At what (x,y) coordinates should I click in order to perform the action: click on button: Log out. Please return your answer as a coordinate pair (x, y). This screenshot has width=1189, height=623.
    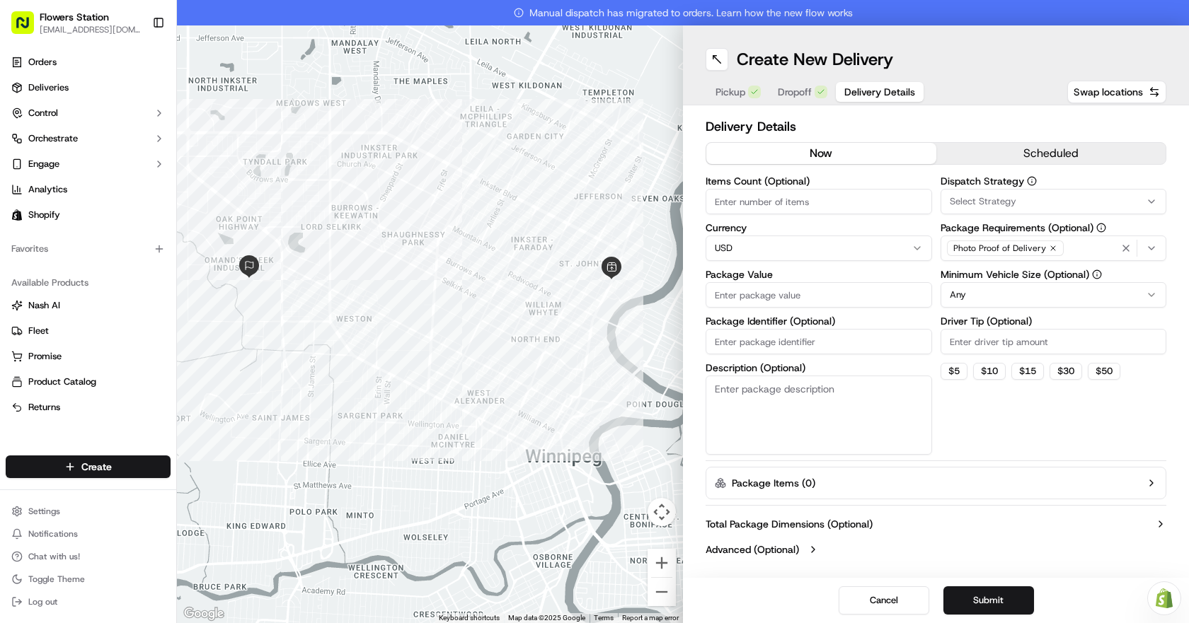
    Looking at the image, I should click on (88, 602).